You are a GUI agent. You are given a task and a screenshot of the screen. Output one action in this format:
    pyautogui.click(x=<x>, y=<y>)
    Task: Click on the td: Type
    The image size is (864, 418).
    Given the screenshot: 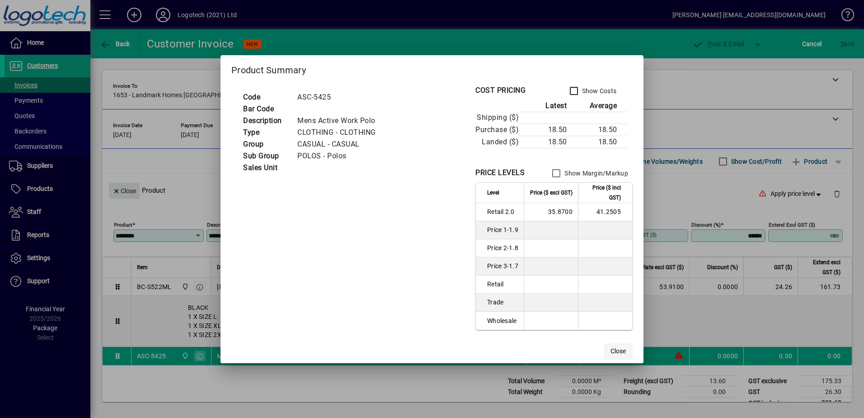 What is the action you would take?
    pyautogui.click(x=266, y=132)
    